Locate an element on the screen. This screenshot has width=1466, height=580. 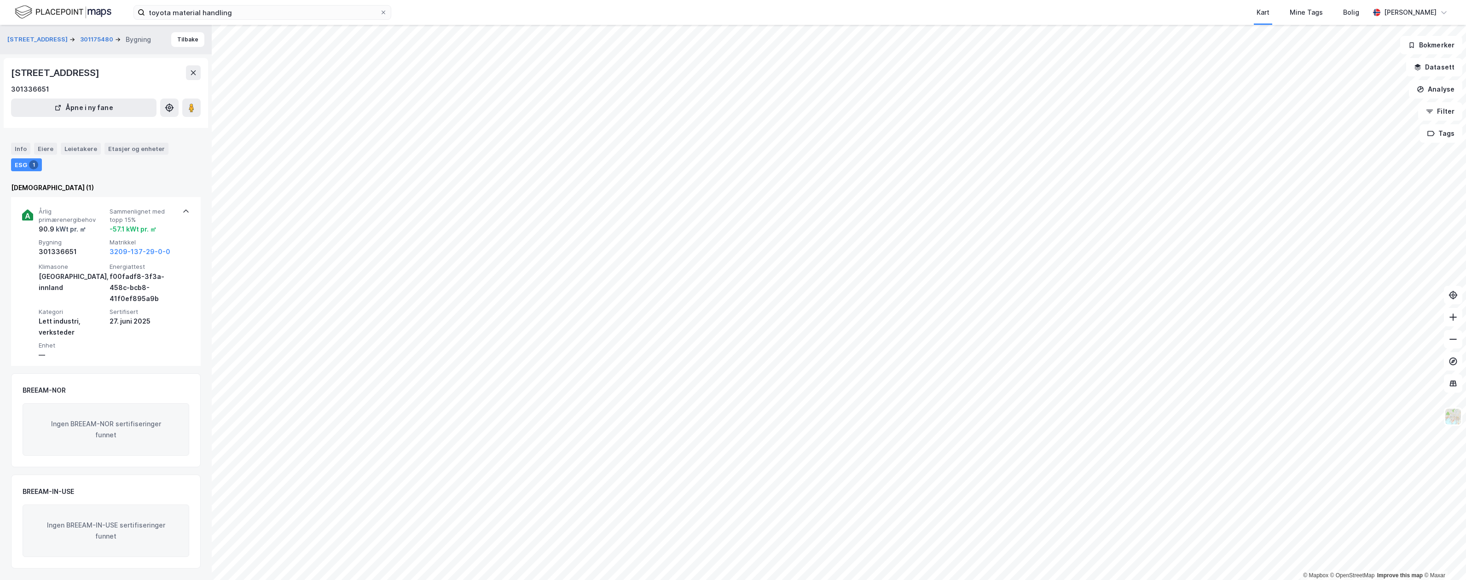
div: Lett industri, verksteder is located at coordinates (72, 327).